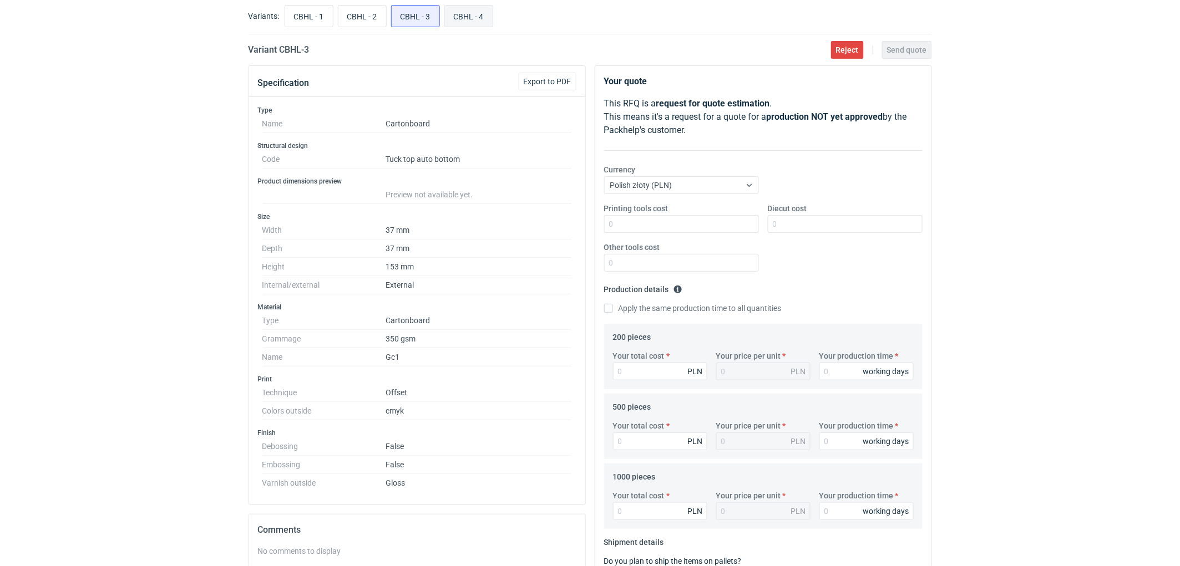  I want to click on h3: Material, so click(417, 307).